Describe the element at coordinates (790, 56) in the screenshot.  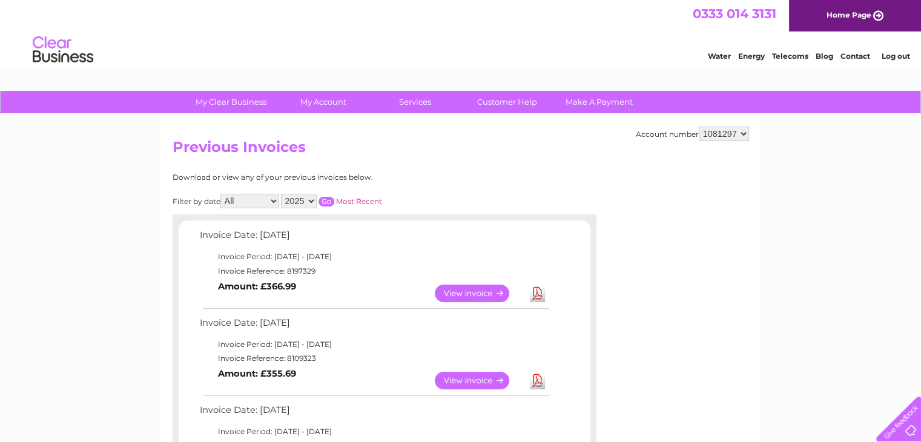
I see `a: Telecoms` at that location.